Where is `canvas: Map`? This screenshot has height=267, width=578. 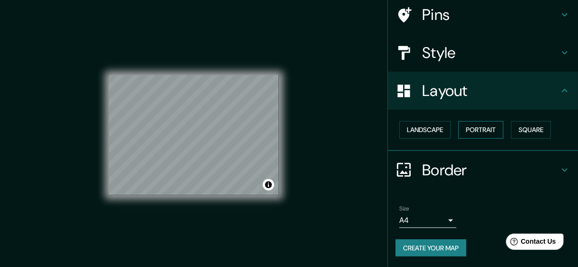
canvas: Map is located at coordinates (194, 135).